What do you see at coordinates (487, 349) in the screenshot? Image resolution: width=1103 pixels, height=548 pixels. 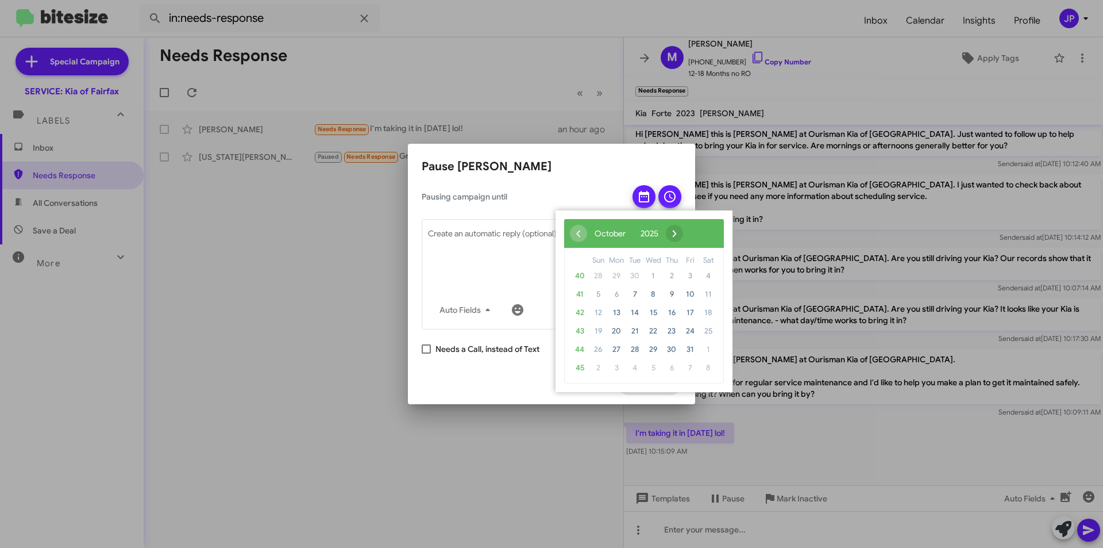 I see `span: Needs a Call, instead of Text` at bounding box center [487, 349].